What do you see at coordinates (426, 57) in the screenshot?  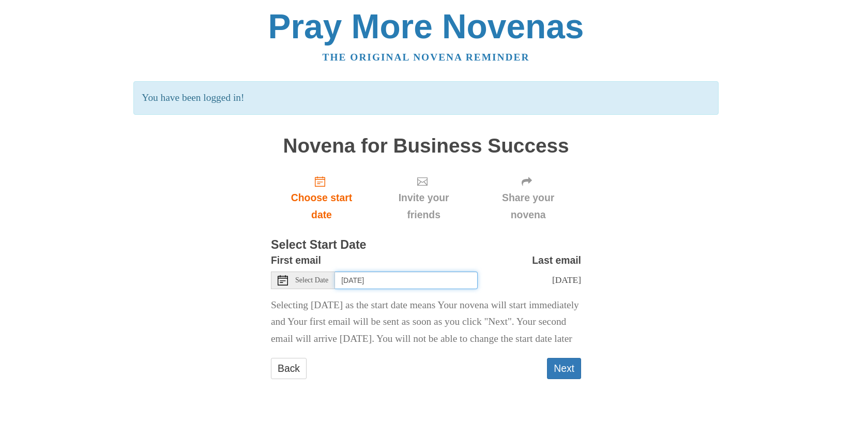 I see `a: The original novena reminder` at bounding box center [426, 57].